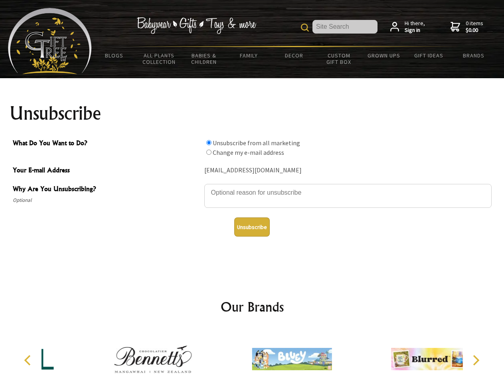  Describe the element at coordinates (249, 55) in the screenshot. I see `a: Family` at that location.